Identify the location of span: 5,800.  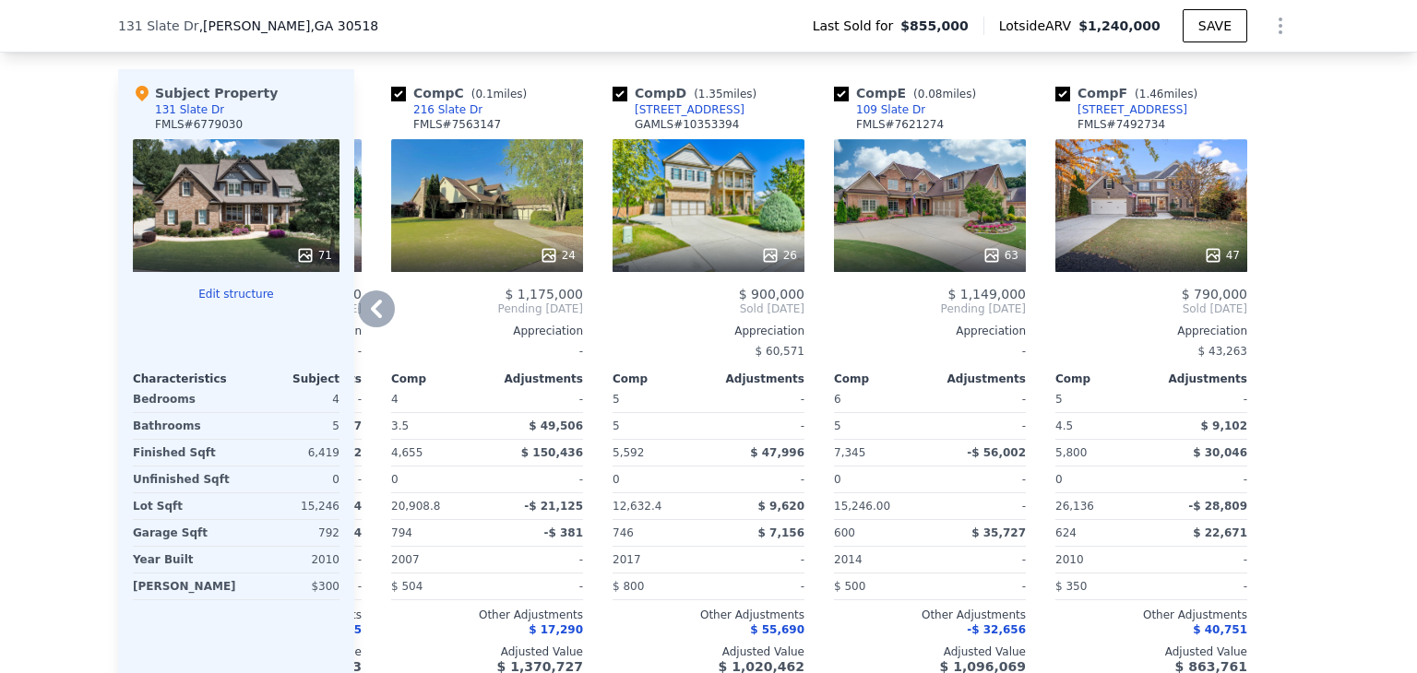
(1071, 453).